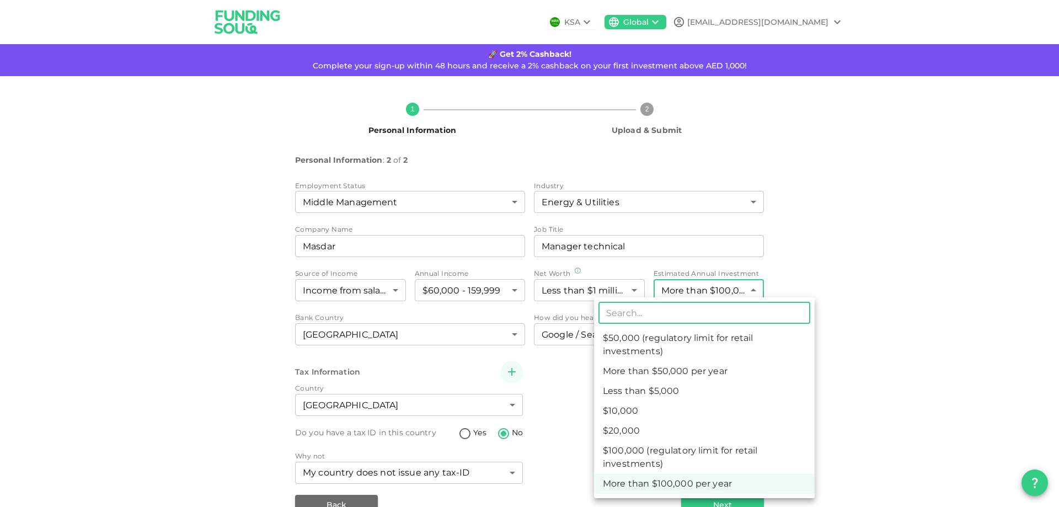 Image resolution: width=1059 pixels, height=507 pixels. What do you see at coordinates (704, 411) in the screenshot?
I see `li: $10,000` at bounding box center [704, 411].